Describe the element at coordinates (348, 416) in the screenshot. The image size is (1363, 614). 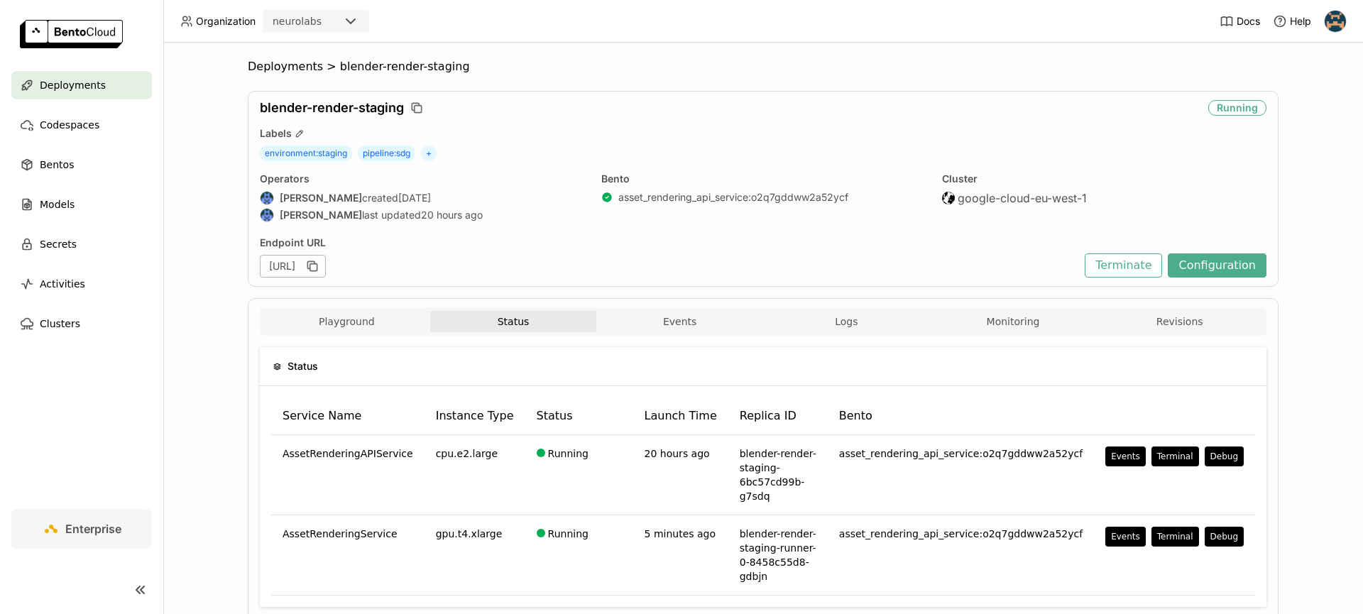
I see `th: Service Name` at that location.